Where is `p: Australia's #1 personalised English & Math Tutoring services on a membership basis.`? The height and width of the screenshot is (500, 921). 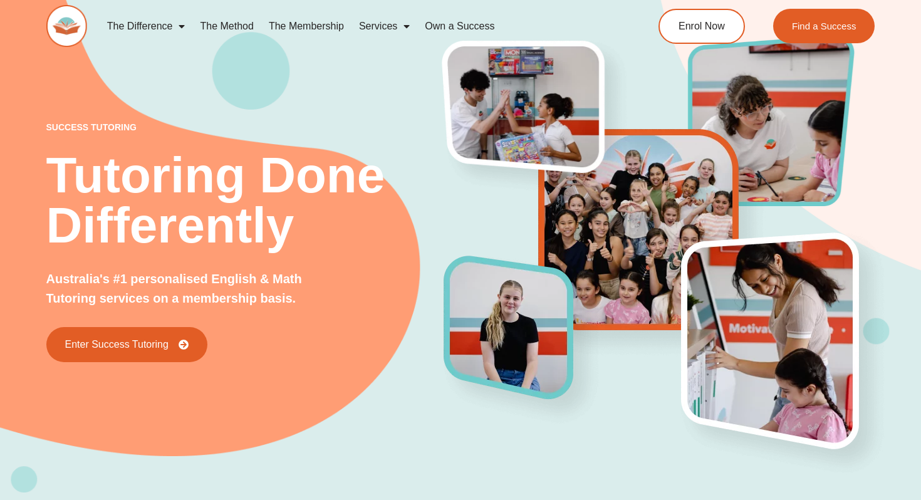 p: Australia's #1 personalised English & Math Tutoring services on a membership basis. is located at coordinates (192, 289).